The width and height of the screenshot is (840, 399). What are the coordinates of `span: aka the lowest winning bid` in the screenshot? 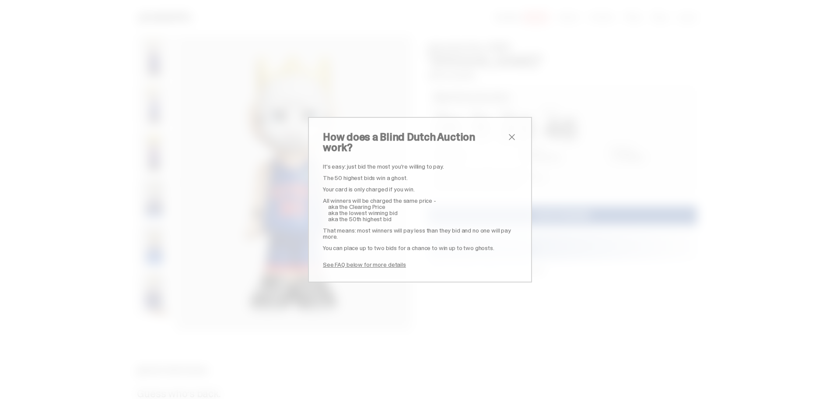 It's located at (363, 213).